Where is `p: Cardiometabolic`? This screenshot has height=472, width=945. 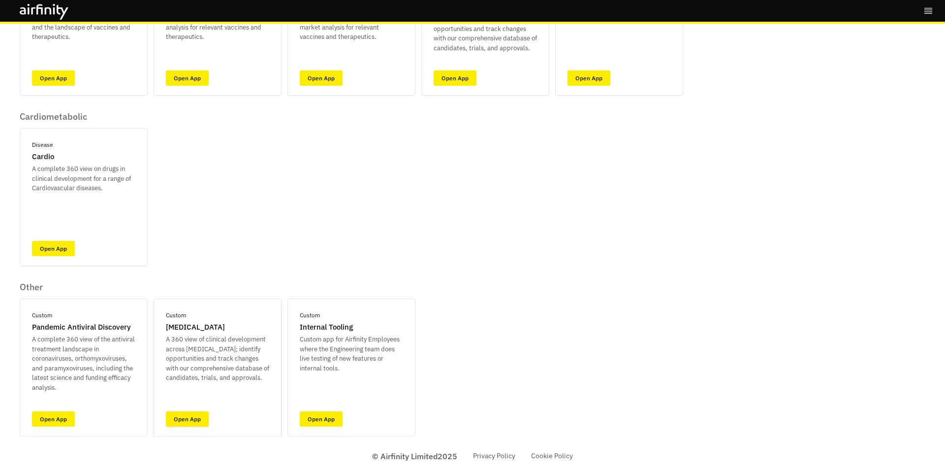 p: Cardiometabolic is located at coordinates (84, 117).